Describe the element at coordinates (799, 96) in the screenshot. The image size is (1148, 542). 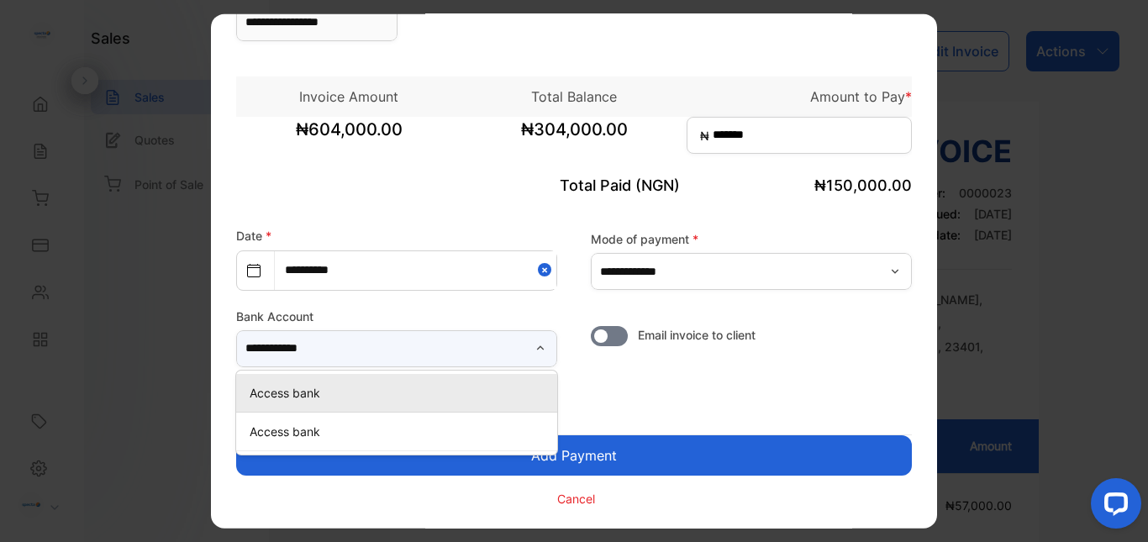
I see `p: Amount to Pay` at that location.